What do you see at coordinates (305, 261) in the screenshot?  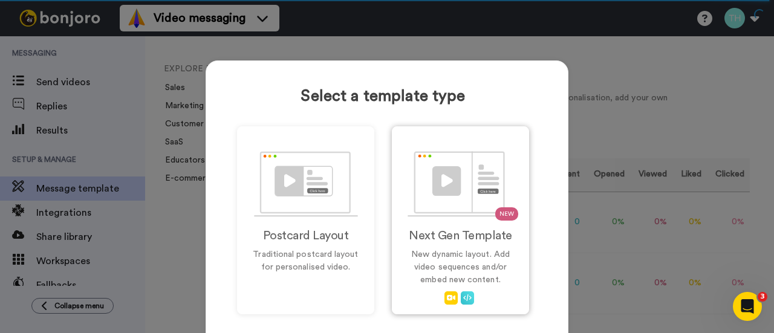 I see `p: Traditional postcard layout for personalised video.` at bounding box center [305, 261].